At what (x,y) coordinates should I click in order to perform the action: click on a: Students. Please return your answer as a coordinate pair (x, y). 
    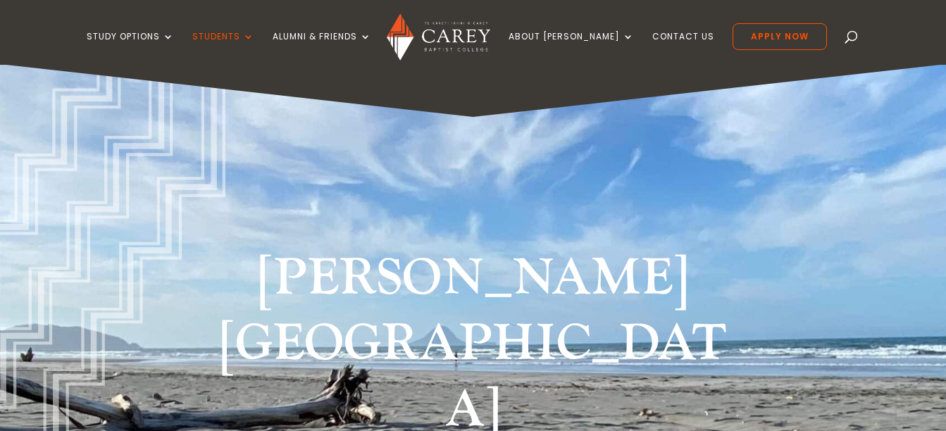
    Looking at the image, I should click on (223, 48).